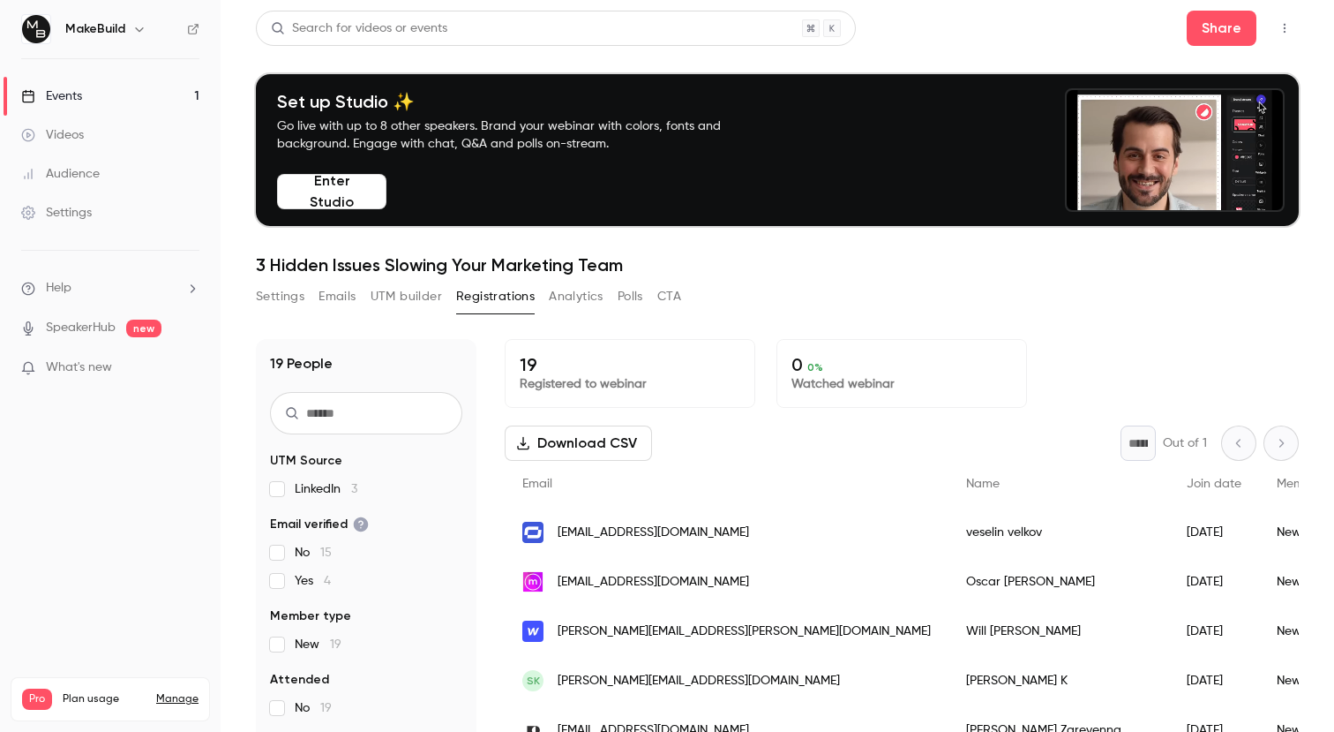  What do you see at coordinates (337, 296) in the screenshot?
I see `button: Emails` at bounding box center [337, 296].